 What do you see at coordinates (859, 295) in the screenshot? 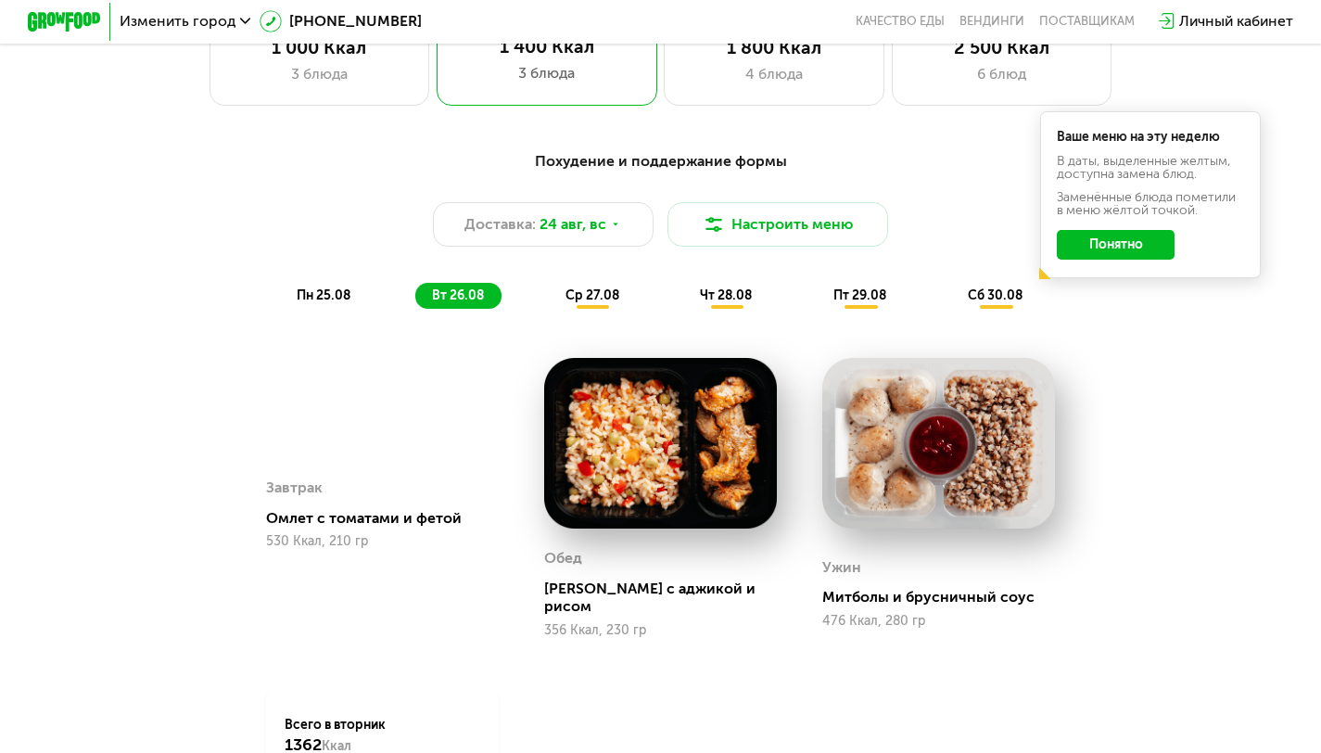
I see `span: пт 29.08` at bounding box center [859, 295].